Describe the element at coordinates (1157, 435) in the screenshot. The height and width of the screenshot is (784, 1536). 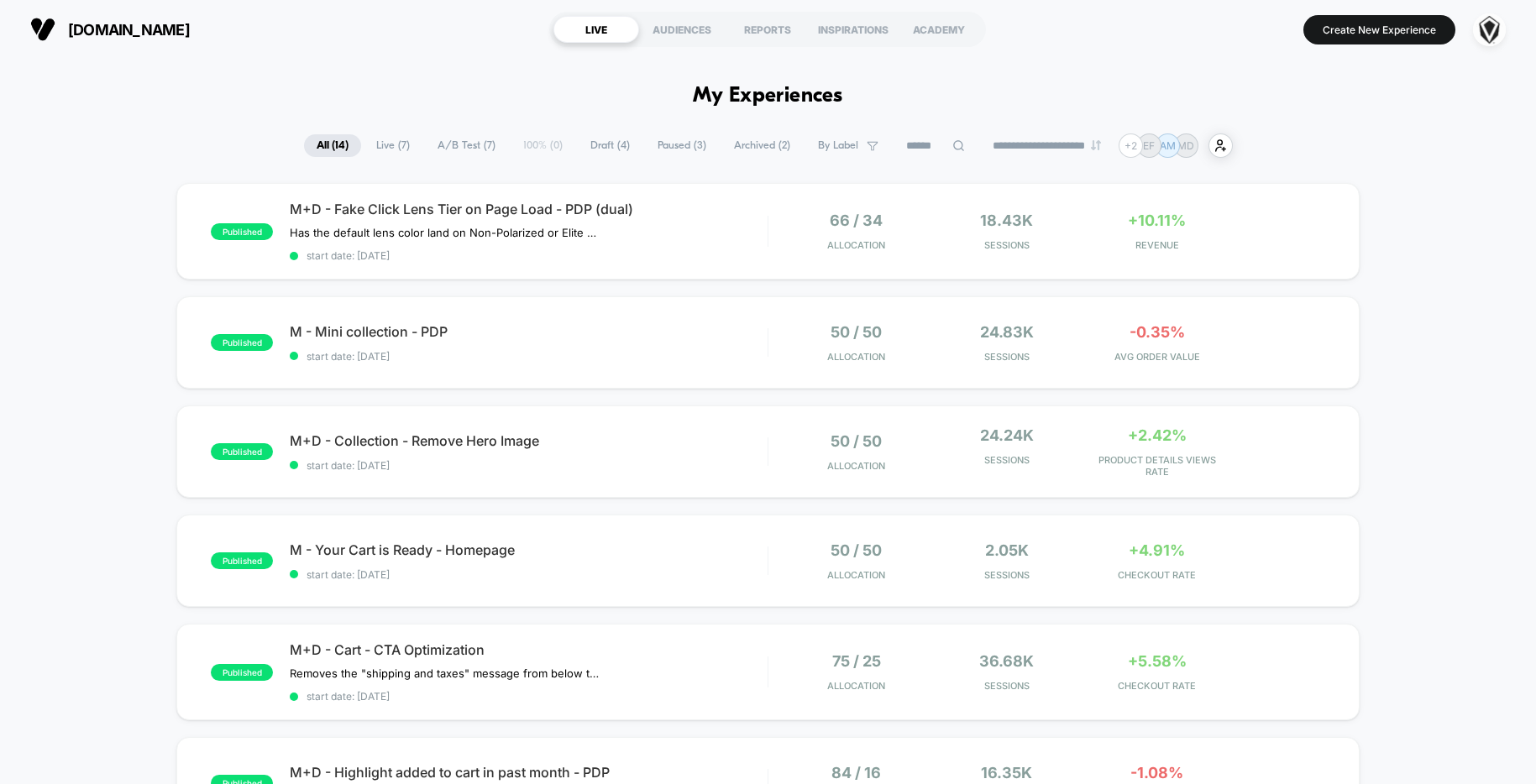
I see `span: +2.42%` at that location.